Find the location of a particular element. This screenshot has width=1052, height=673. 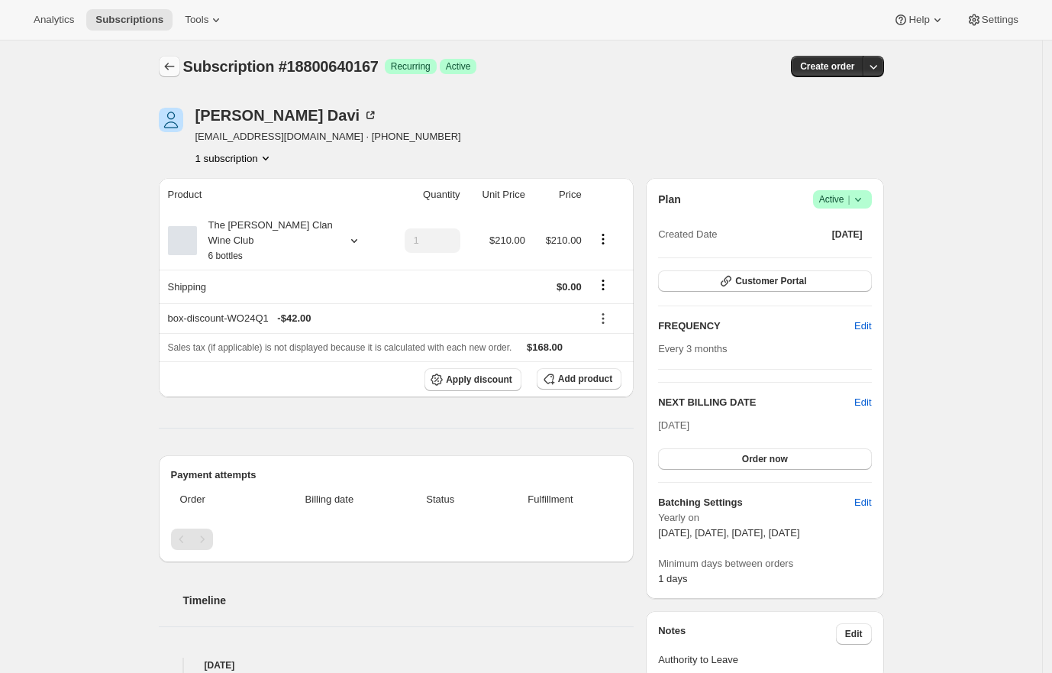

h3: Notes is located at coordinates (747, 634).